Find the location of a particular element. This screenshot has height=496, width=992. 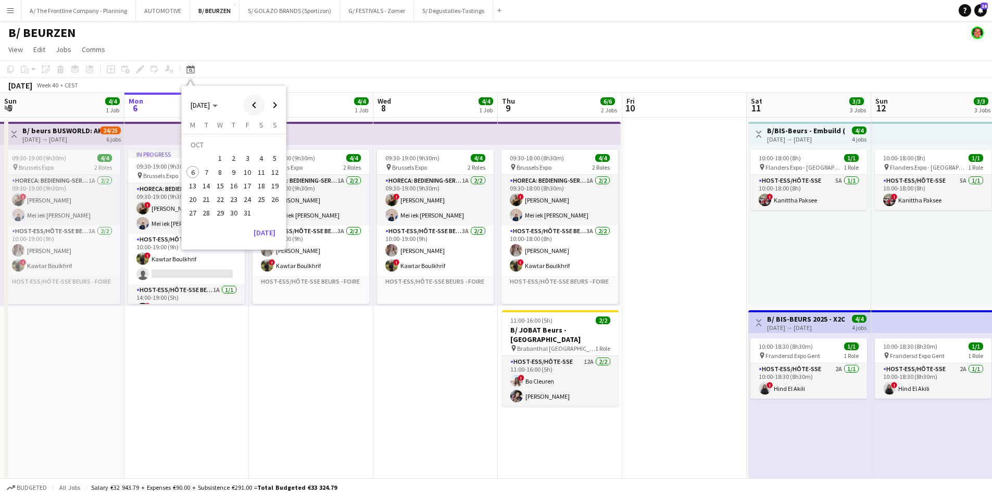

span: 12 is located at coordinates (880, 108).